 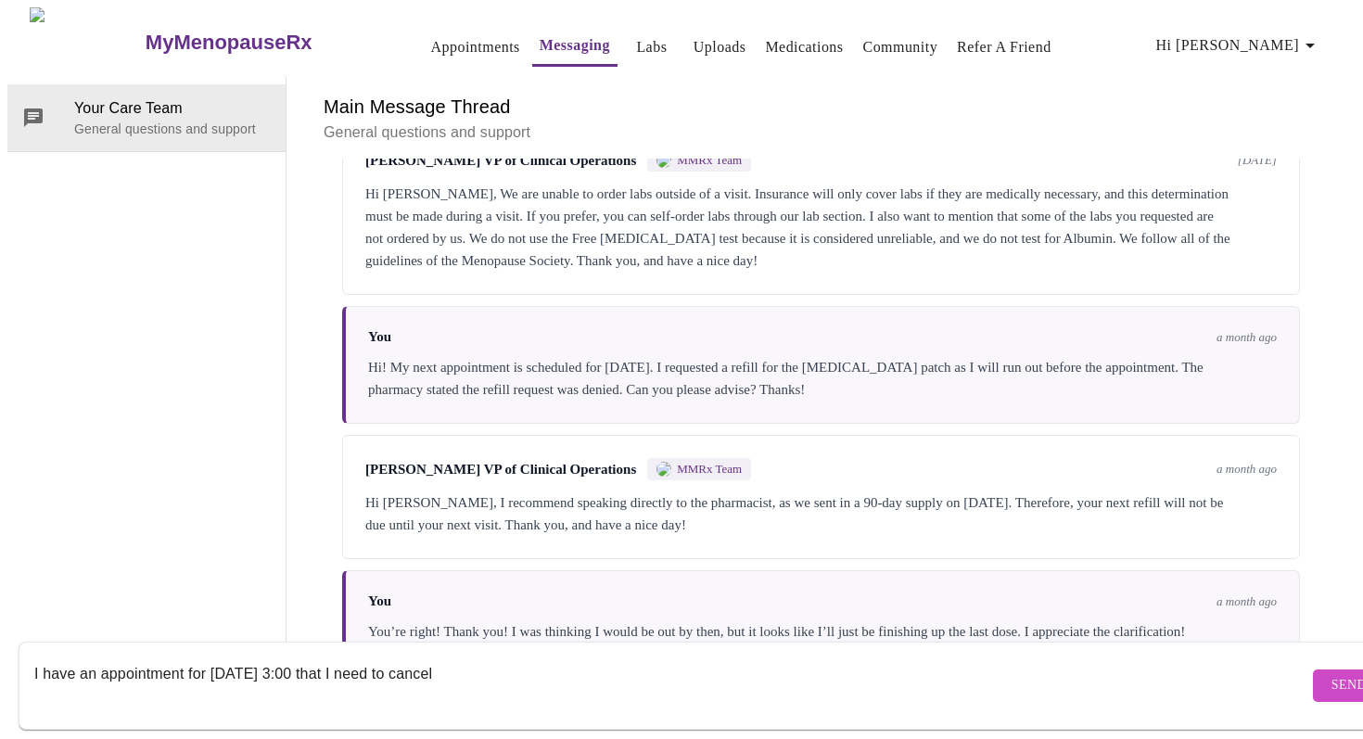 What do you see at coordinates (229, 43) in the screenshot?
I see `h3: MyMenopauseRx` at bounding box center [229, 43].